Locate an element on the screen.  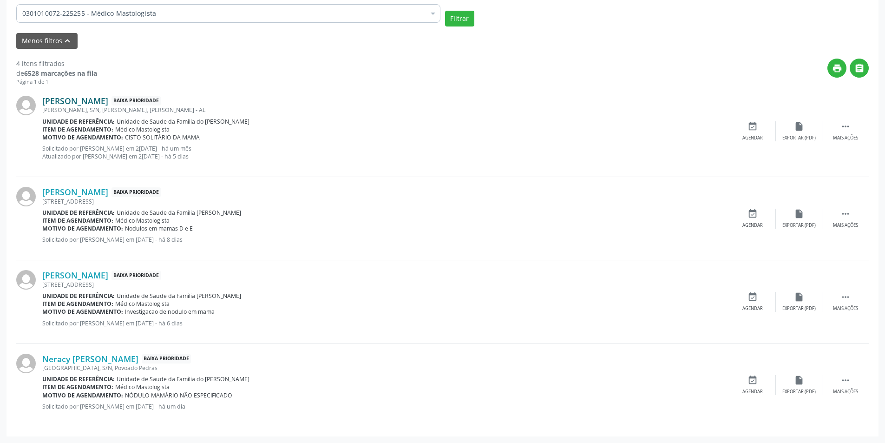
i: keyboard_arrow_up is located at coordinates (67, 41).